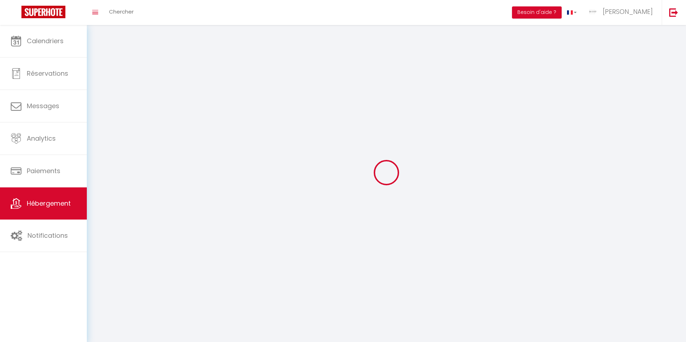  I want to click on span: Calendriers, so click(45, 41).